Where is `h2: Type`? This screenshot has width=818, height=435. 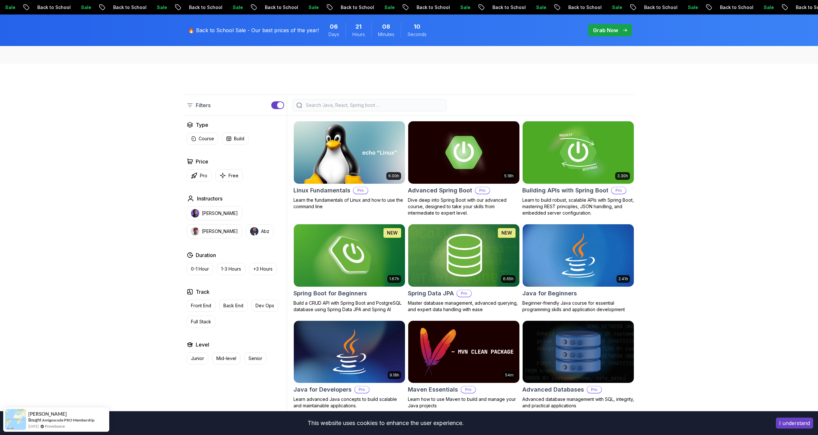
h2: Type is located at coordinates (202, 125).